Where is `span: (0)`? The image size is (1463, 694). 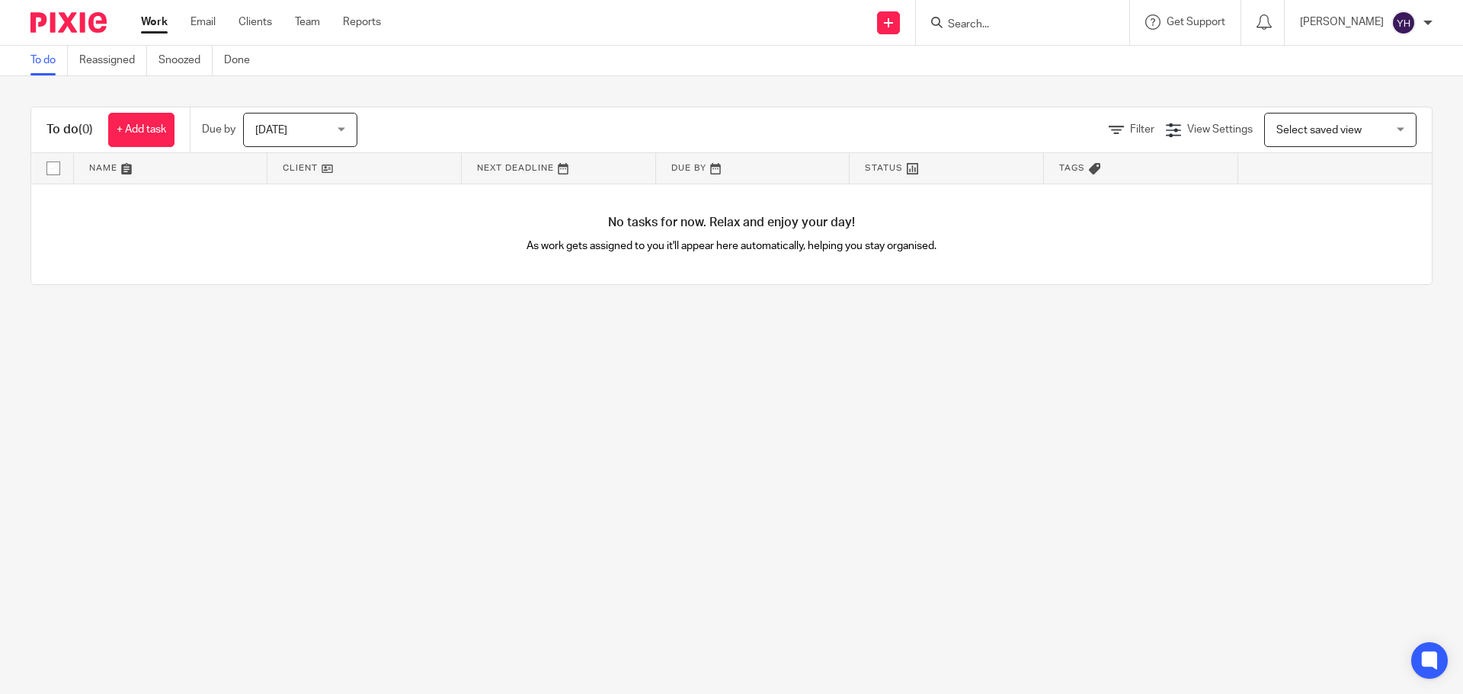
span: (0) is located at coordinates (85, 129).